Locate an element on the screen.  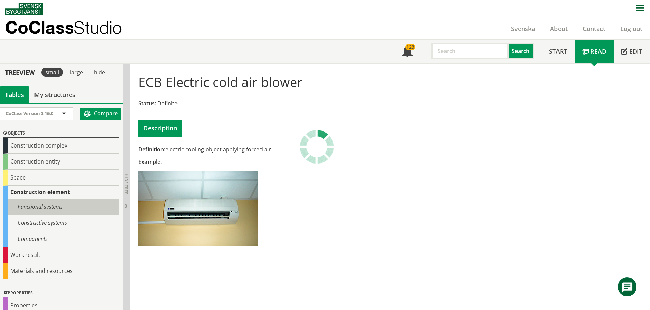
div: Description is located at coordinates (160, 128).